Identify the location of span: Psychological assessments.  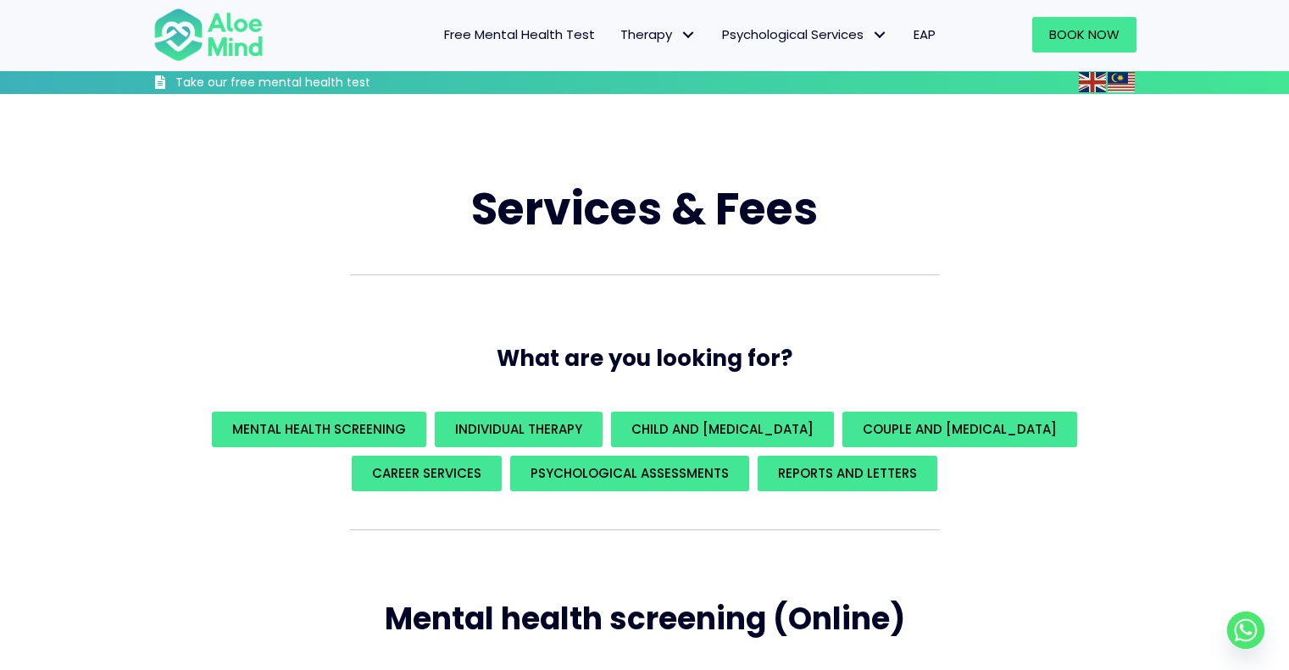
(630, 473).